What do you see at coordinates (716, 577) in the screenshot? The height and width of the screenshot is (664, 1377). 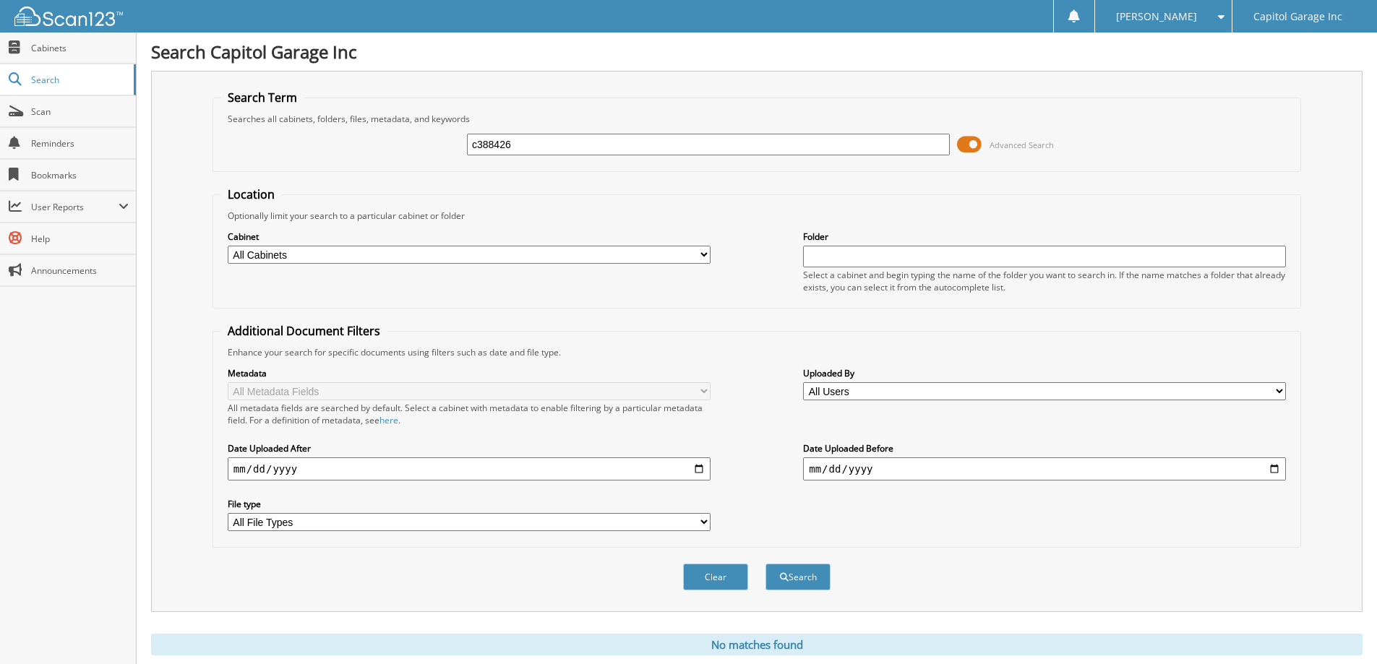 I see `button: Clear` at bounding box center [716, 577].